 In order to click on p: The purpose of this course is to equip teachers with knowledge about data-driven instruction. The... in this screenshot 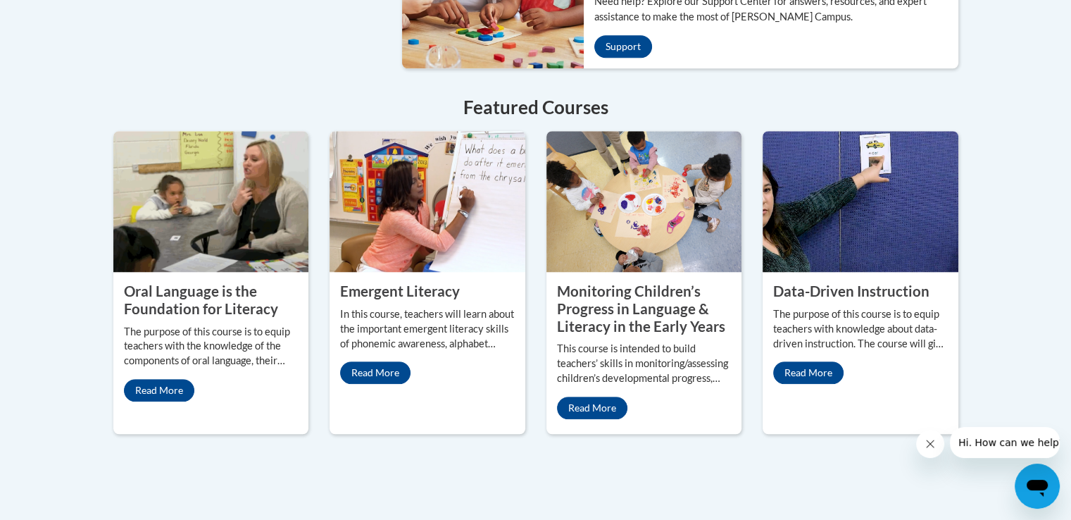, I will do `click(860, 329)`.